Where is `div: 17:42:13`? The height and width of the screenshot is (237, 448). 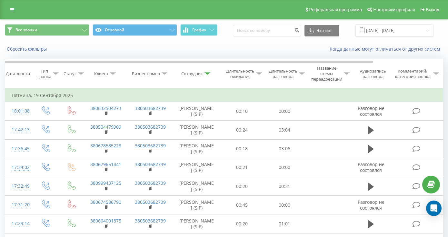 div: 17:42:13 is located at coordinates (19, 130).